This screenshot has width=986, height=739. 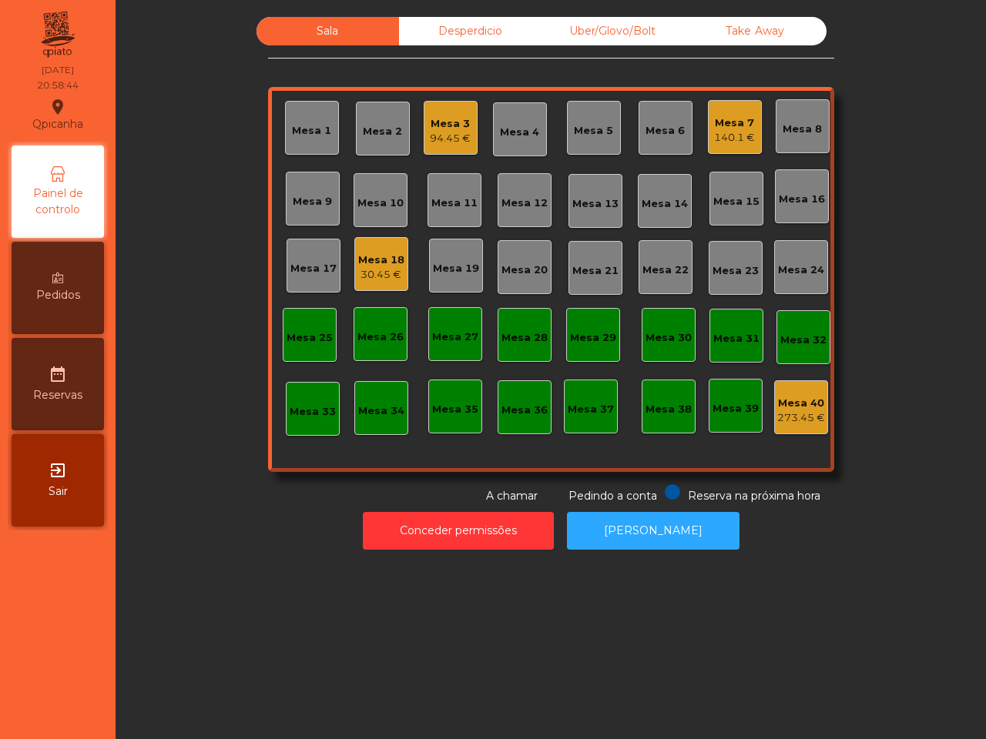 I want to click on div: Mesa 39, so click(x=735, y=409).